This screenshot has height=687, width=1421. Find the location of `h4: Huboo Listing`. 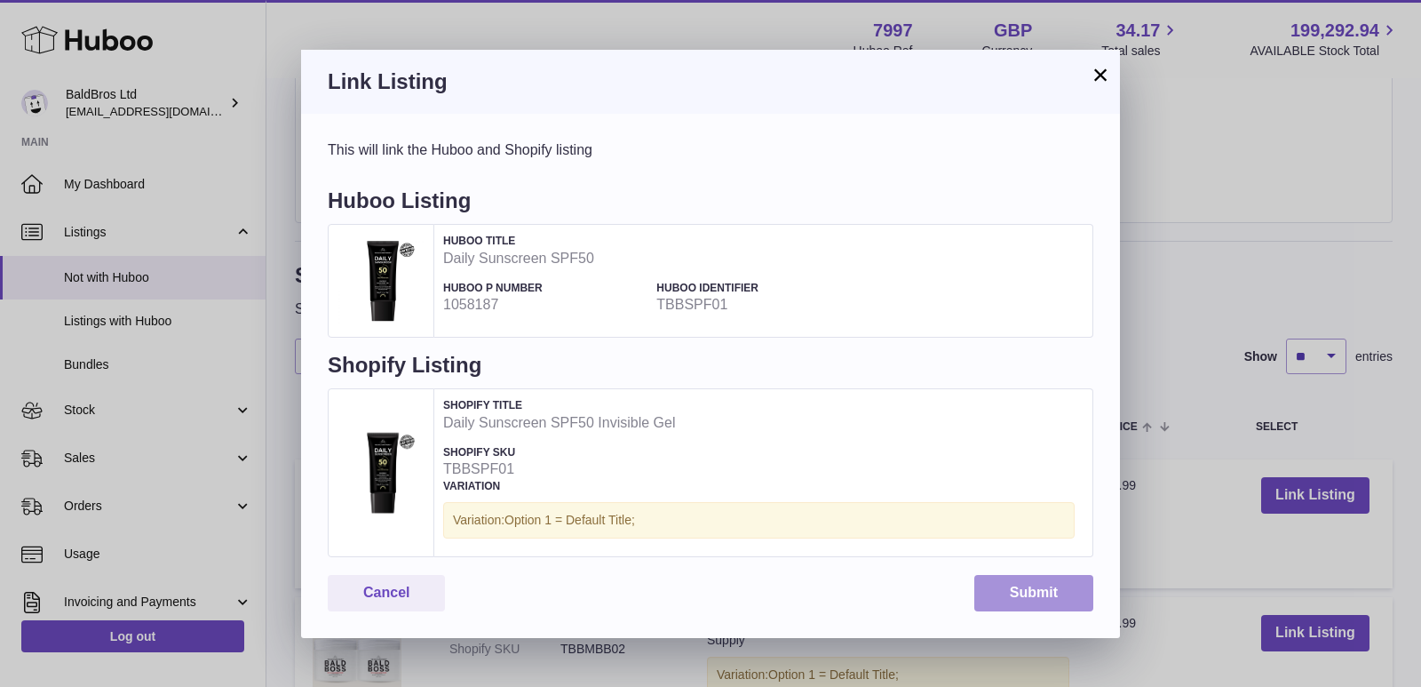

h4: Huboo Listing is located at coordinates (711, 205).